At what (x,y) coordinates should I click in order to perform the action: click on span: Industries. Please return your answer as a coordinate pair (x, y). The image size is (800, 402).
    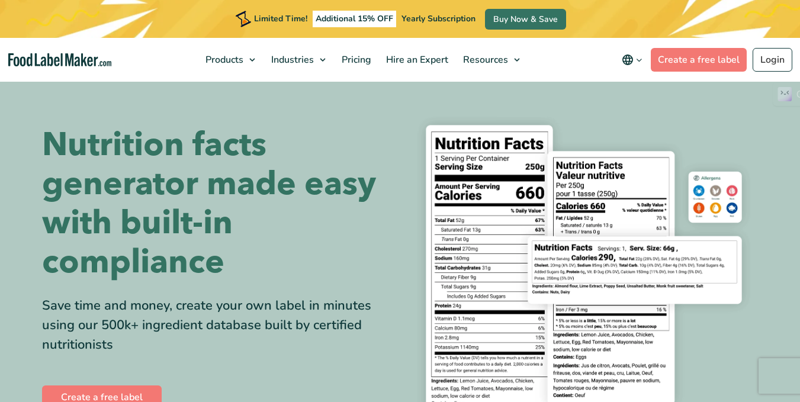
    Looking at the image, I should click on (291, 60).